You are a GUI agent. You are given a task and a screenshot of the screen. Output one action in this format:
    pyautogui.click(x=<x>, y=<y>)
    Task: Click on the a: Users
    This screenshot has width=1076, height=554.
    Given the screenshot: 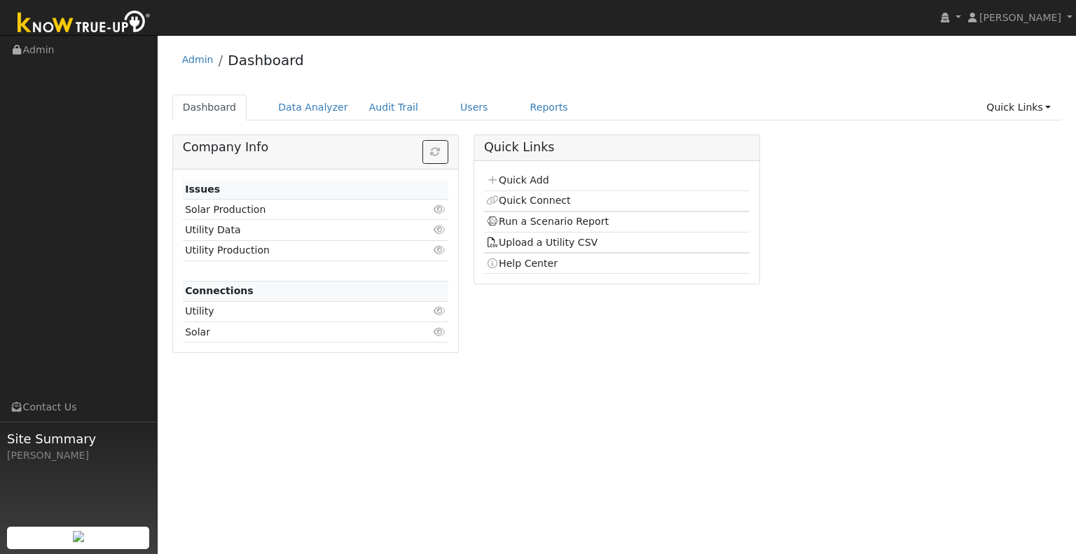 What is the action you would take?
    pyautogui.click(x=474, y=107)
    